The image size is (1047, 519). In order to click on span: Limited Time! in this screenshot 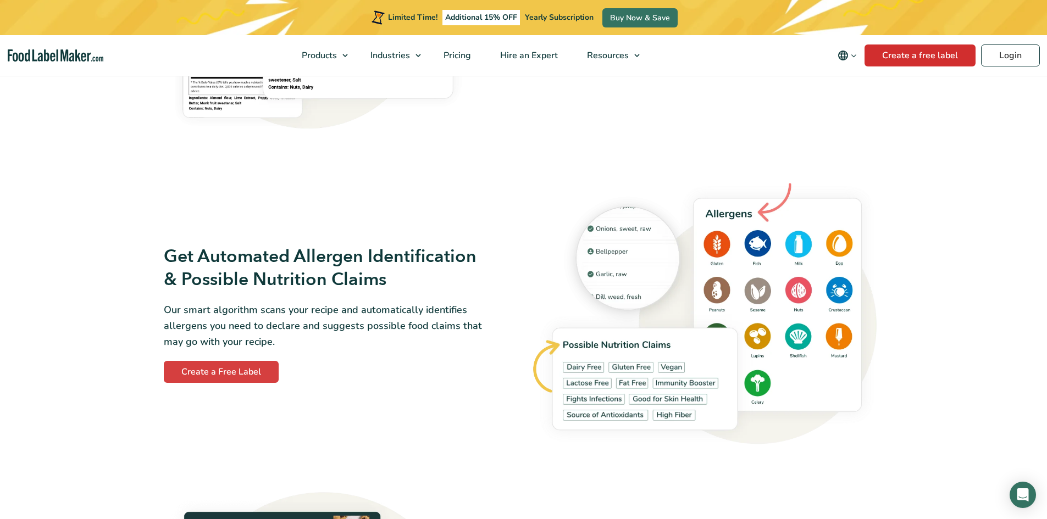, I will do `click(413, 17)`.